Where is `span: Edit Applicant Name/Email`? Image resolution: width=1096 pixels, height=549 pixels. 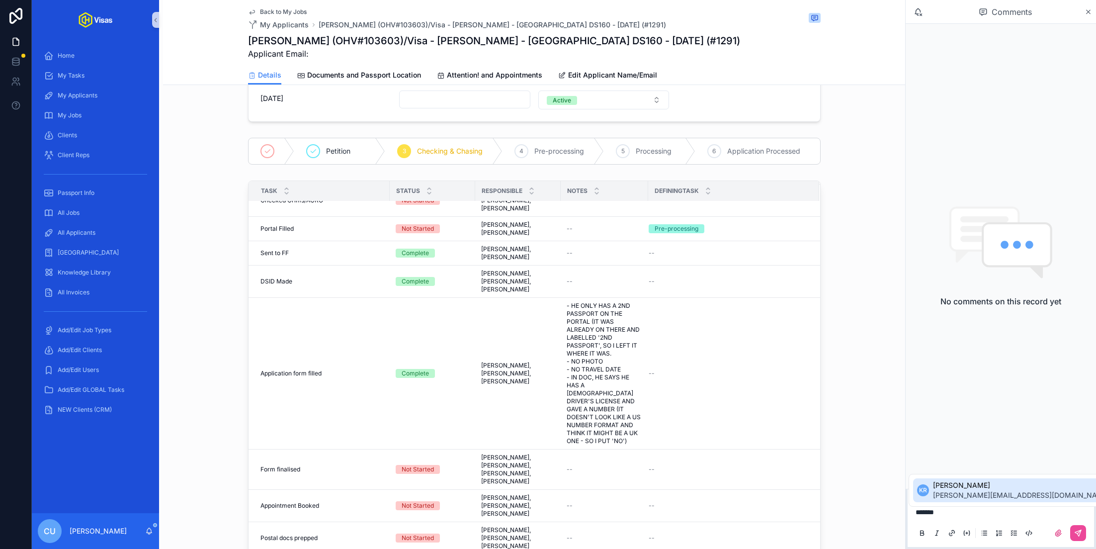
span: Edit Applicant Name/Email is located at coordinates (612, 75).